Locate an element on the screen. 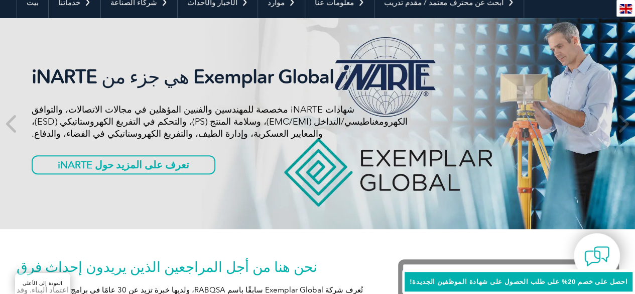 This screenshot has width=635, height=294. font: نحن هنا من أجل المراجعين الذين يريدون إحداث فرق is located at coordinates (167, 267).